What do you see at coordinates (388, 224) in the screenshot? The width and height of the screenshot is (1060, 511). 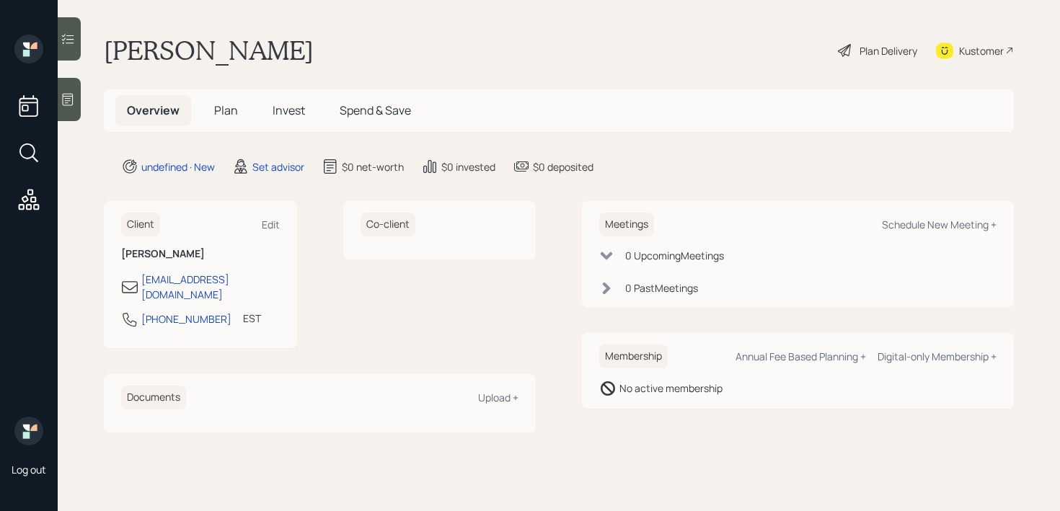 I see `h6: Co-client` at bounding box center [388, 224].